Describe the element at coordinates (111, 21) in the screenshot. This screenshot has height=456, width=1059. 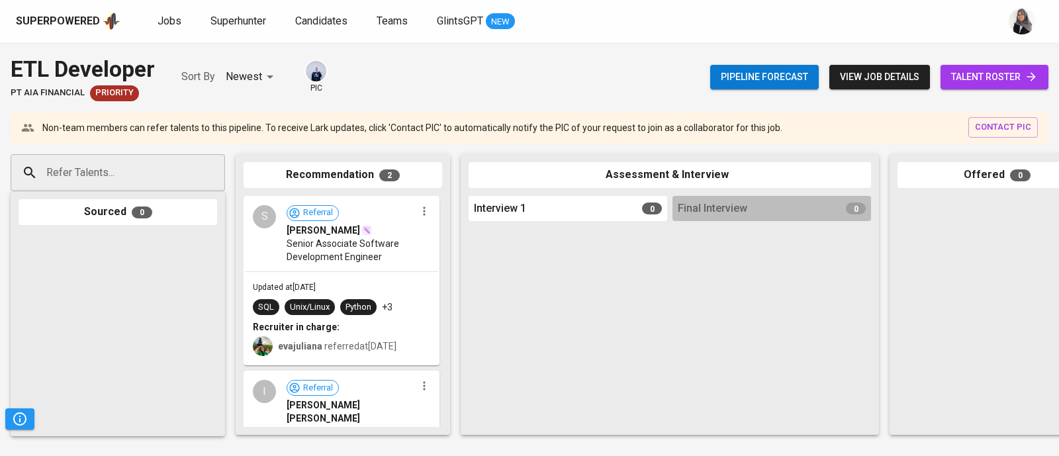
I see `img: app logo` at that location.